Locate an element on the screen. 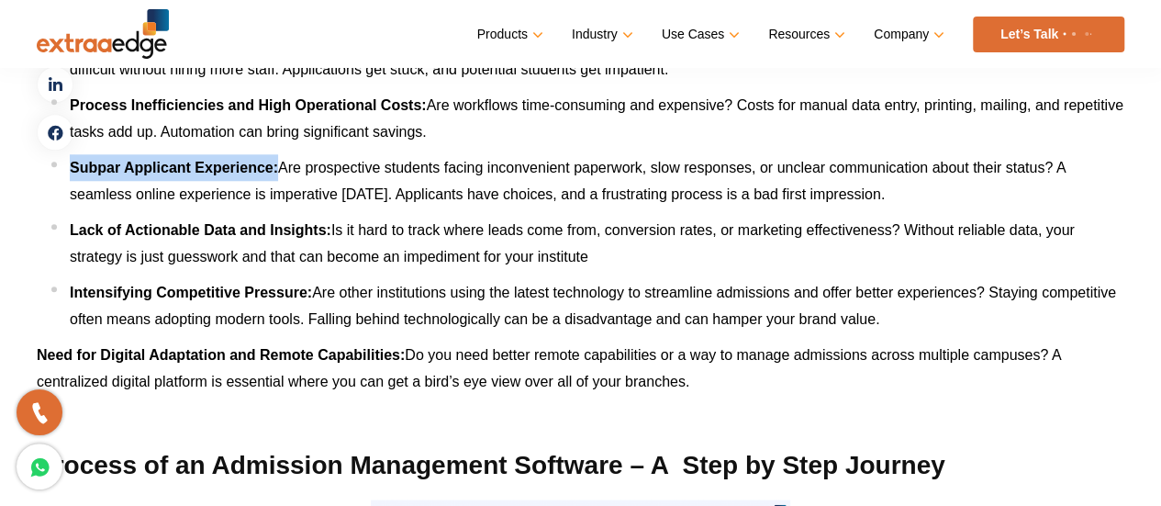 The width and height of the screenshot is (1161, 506). b: Intensifying Competitive Pressure: is located at coordinates (191, 292).